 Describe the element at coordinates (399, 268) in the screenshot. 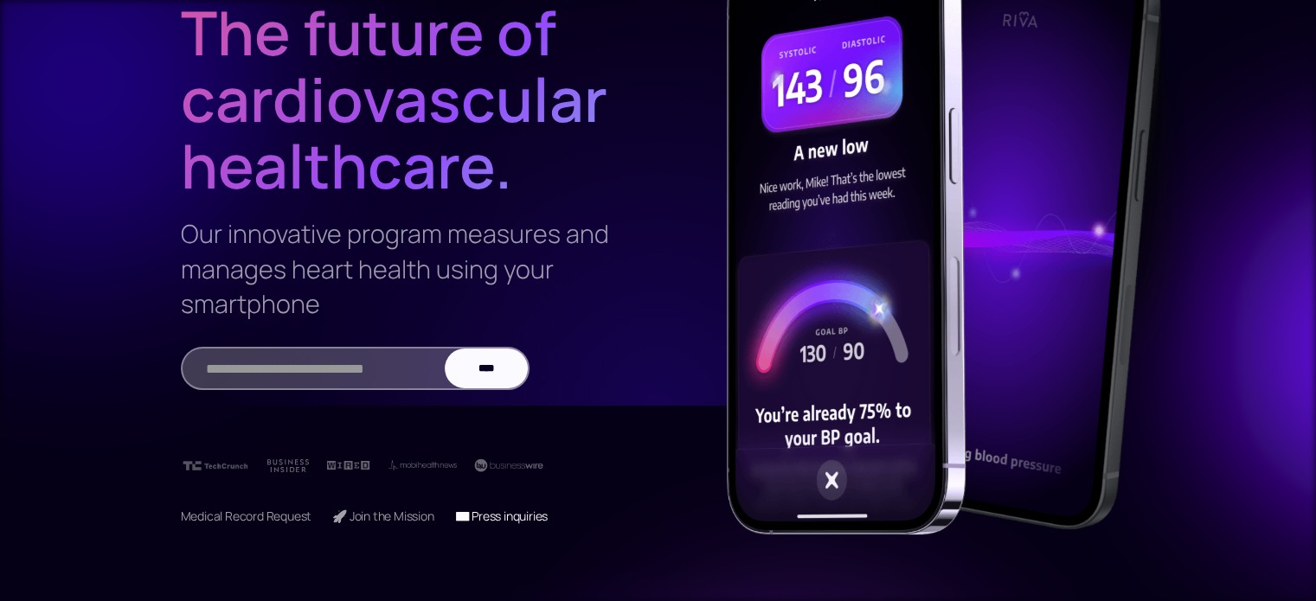

I see `h3: Our innovative program measures and manages heart health using your smartphone` at that location.